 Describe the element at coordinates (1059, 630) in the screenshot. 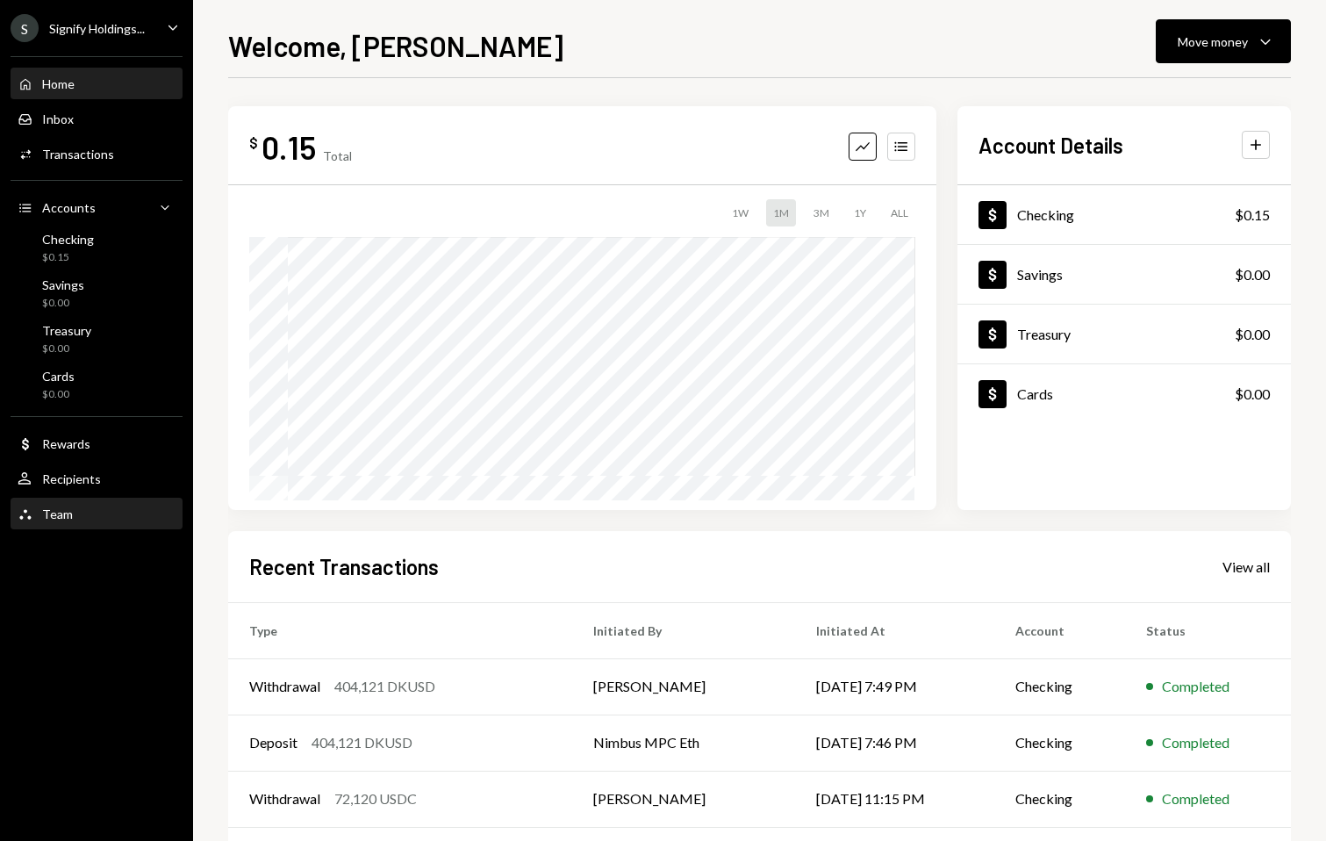

I see `th: Account` at that location.